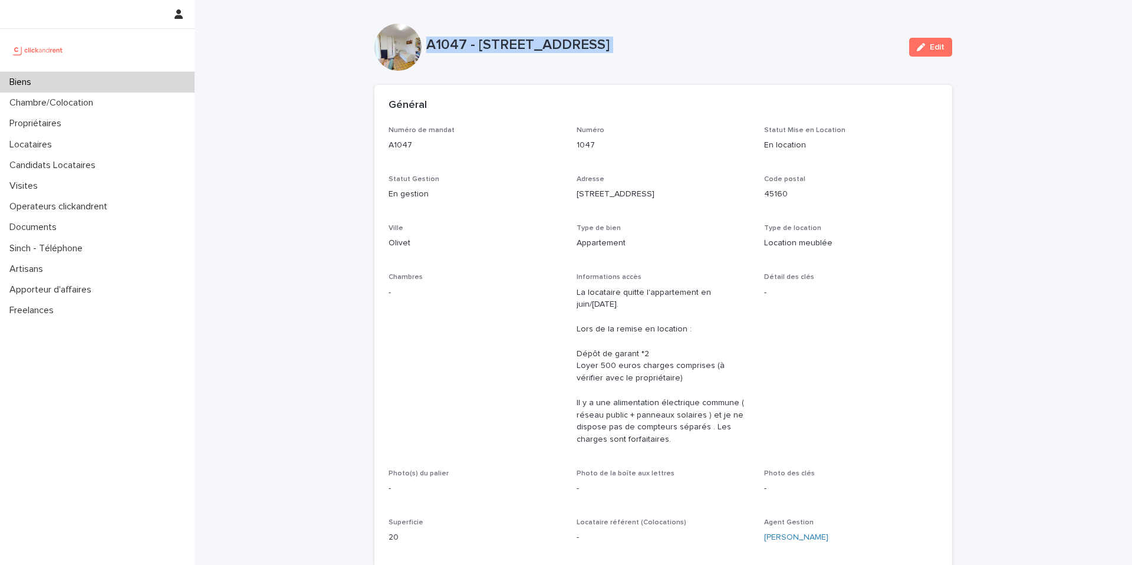 The width and height of the screenshot is (1132, 565). I want to click on p: 45160, so click(851, 194).